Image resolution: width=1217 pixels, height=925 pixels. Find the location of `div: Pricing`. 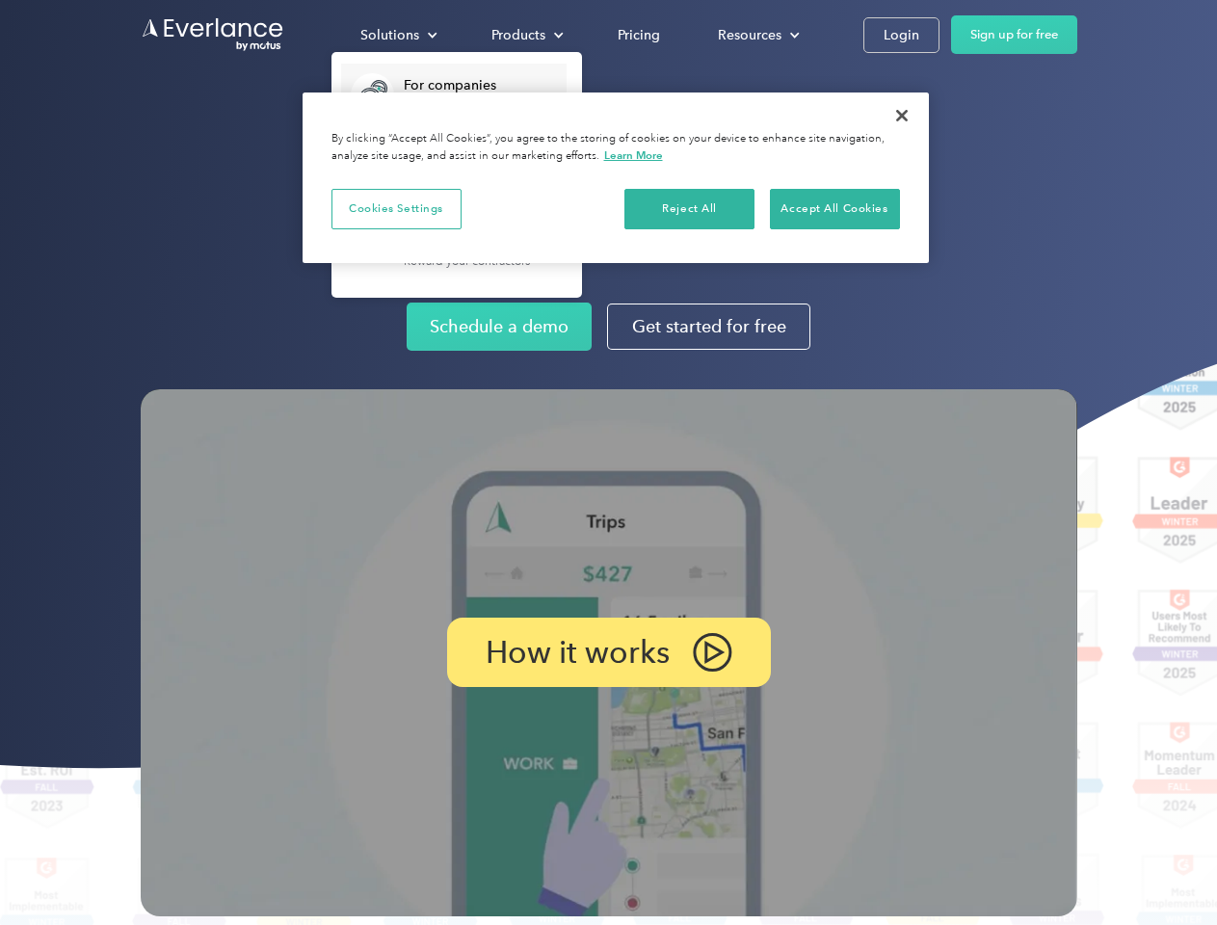

div: Pricing is located at coordinates (639, 35).